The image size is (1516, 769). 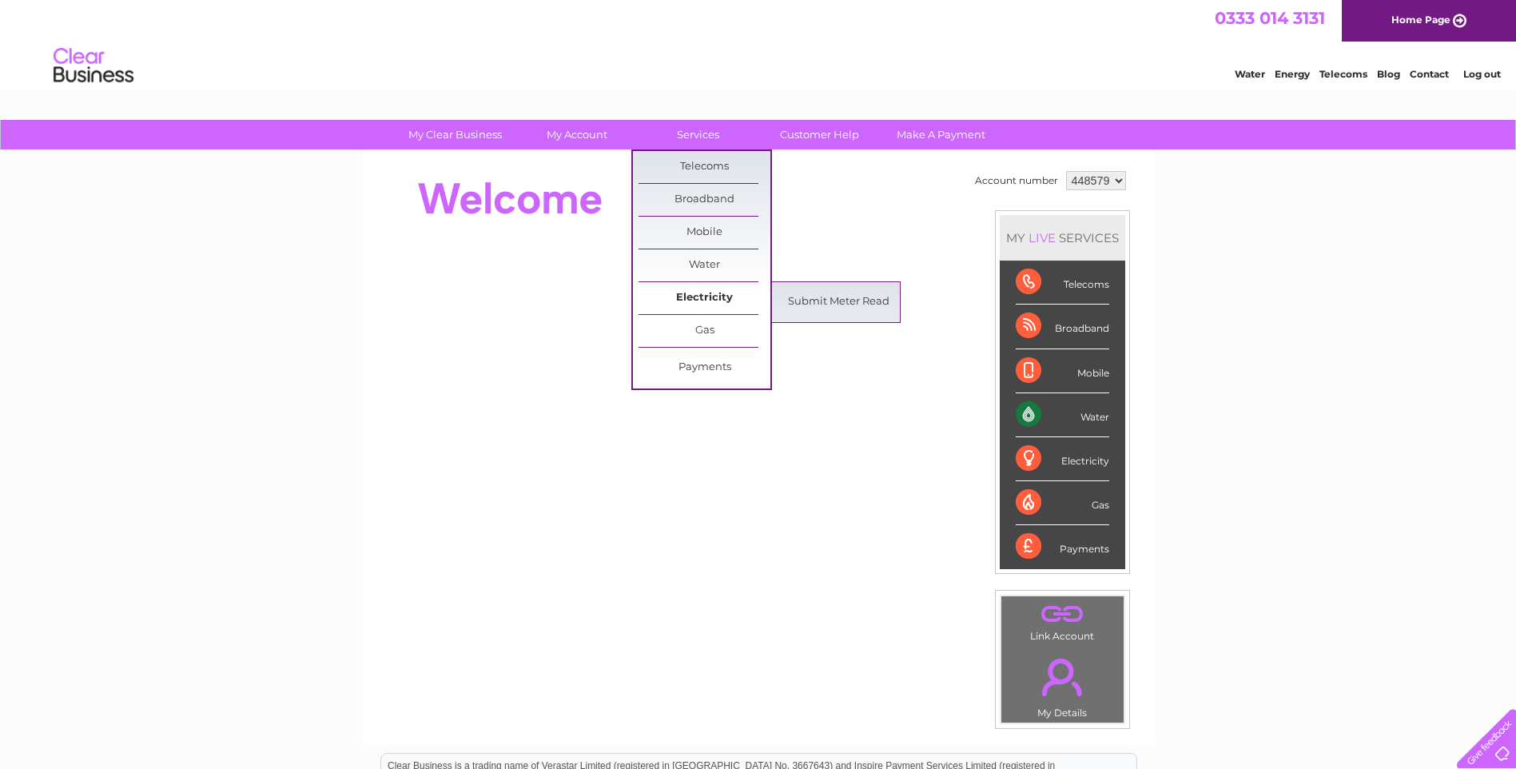 What do you see at coordinates (704, 298) in the screenshot?
I see `a: Electricity` at bounding box center [704, 298].